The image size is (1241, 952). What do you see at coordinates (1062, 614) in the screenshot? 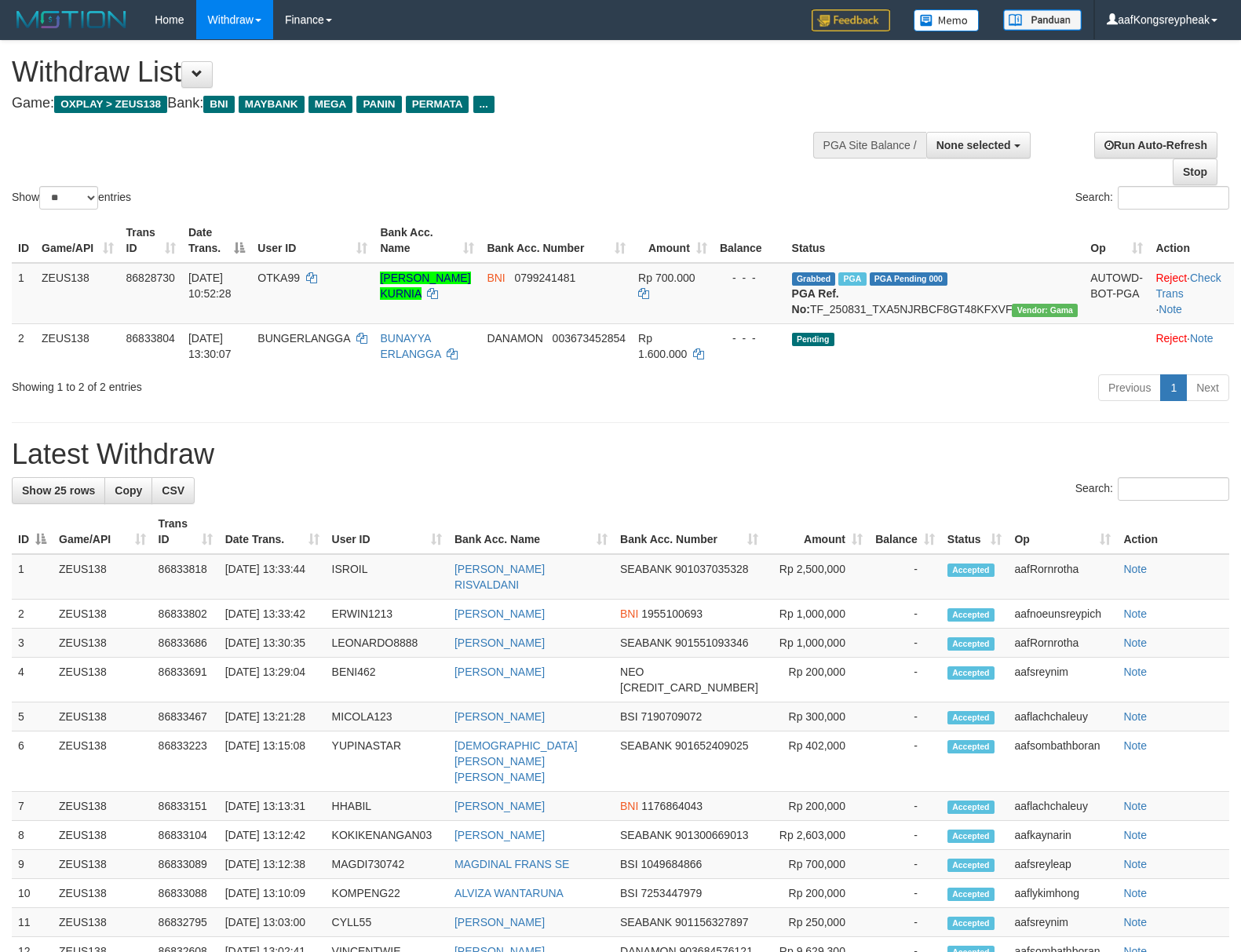
I see `td: aafnoeunsreypich` at bounding box center [1062, 614].